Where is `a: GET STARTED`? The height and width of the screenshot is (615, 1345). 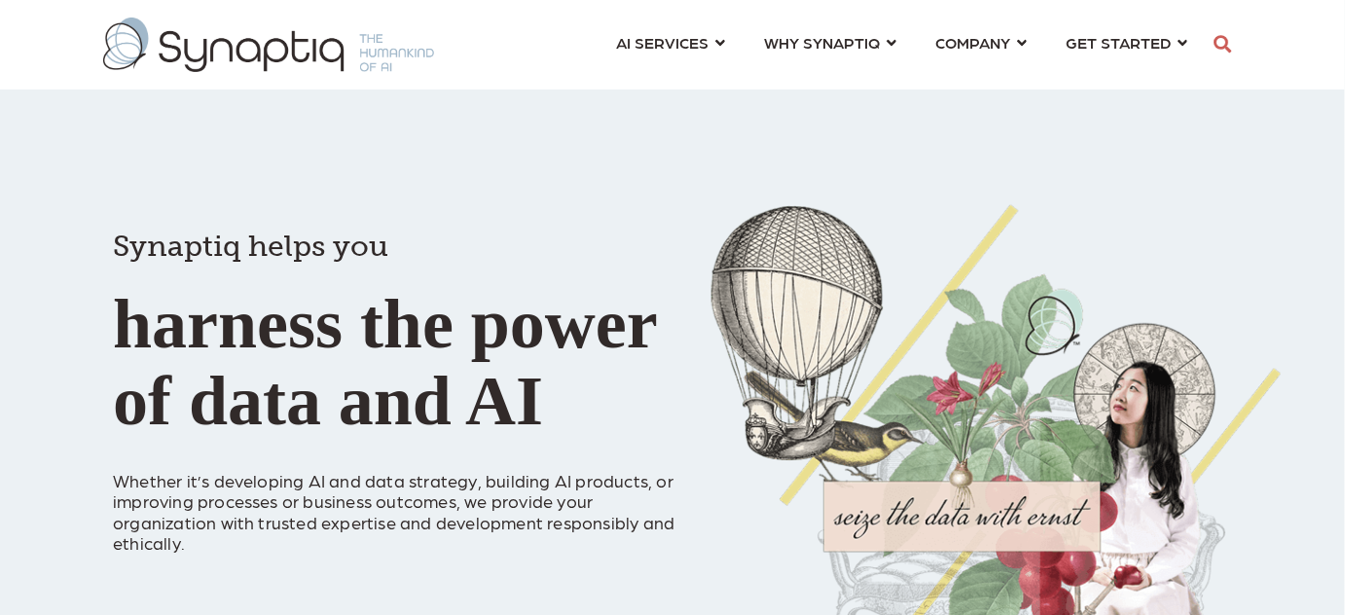 a: GET STARTED is located at coordinates (1126, 42).